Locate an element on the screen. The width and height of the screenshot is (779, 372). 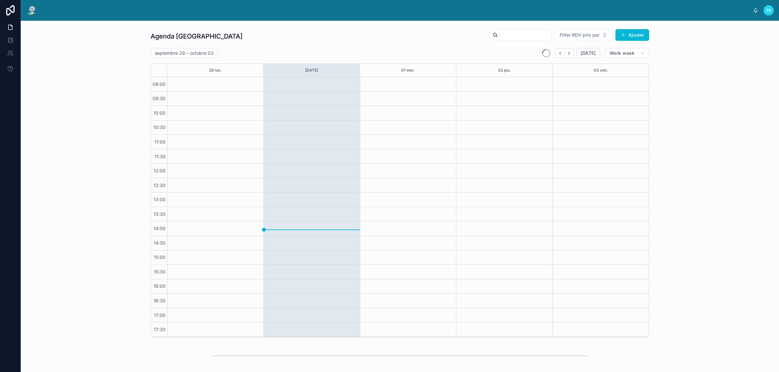
span: 14:30 is located at coordinates (159, 243).